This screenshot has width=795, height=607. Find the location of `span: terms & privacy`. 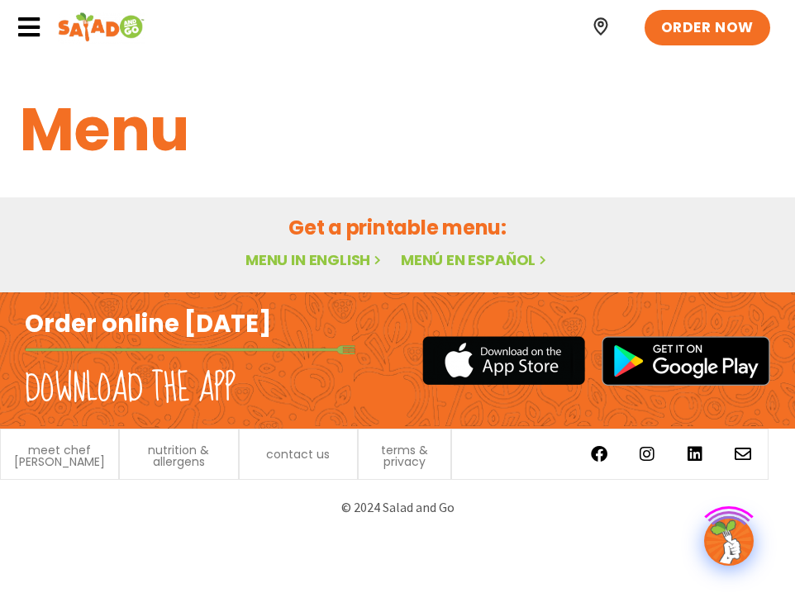

span: terms & privacy is located at coordinates (404, 456).